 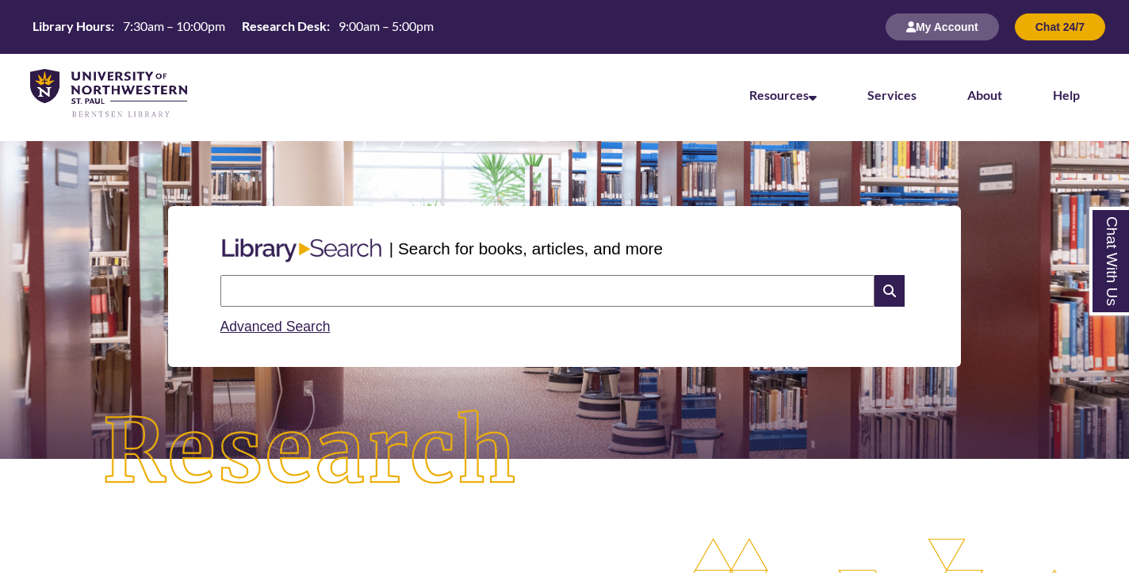 What do you see at coordinates (233, 26) in the screenshot?
I see `table: Hours Today` at bounding box center [233, 26].